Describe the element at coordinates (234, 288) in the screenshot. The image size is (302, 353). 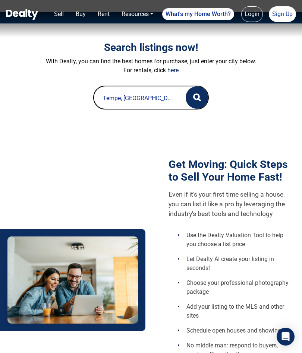
I see `li: Choose your professional photography package` at that location.